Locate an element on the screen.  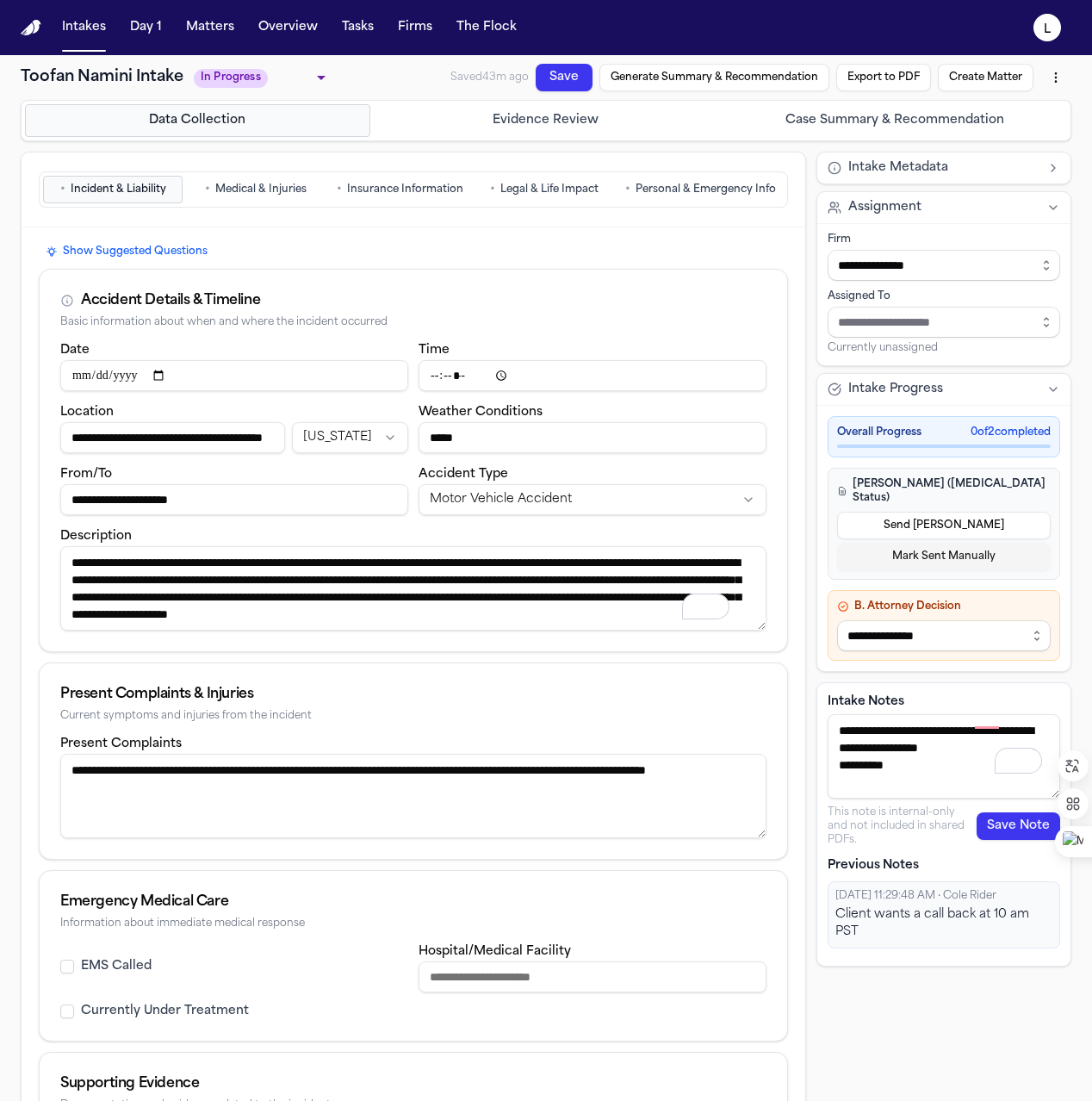
div: Emergency Medical Care is located at coordinates (413, 902).